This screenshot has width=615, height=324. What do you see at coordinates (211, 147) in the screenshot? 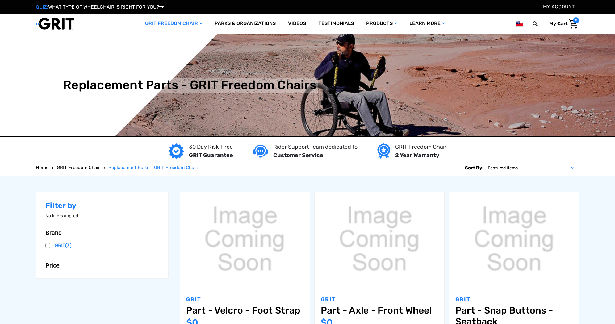
I see `p: 30 Day Risk-Free` at bounding box center [211, 147].